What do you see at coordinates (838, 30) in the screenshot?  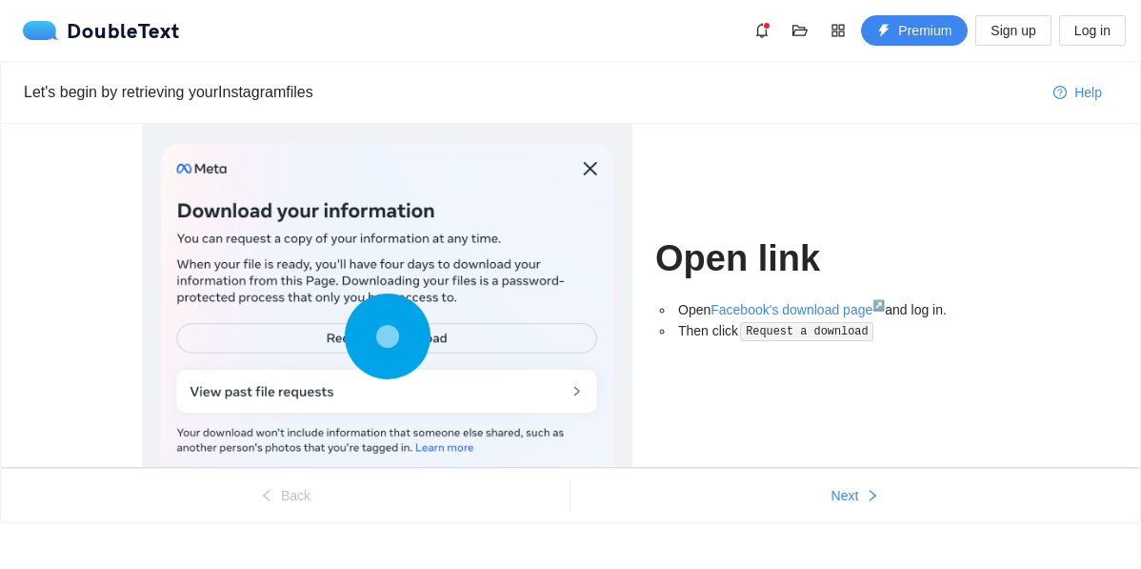 I see `span: appstore` at bounding box center [838, 30].